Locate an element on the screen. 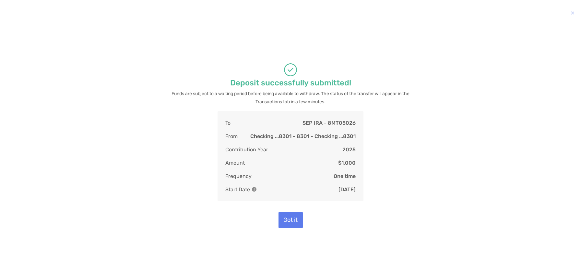 The image size is (581, 277). p: Amount is located at coordinates (235, 162).